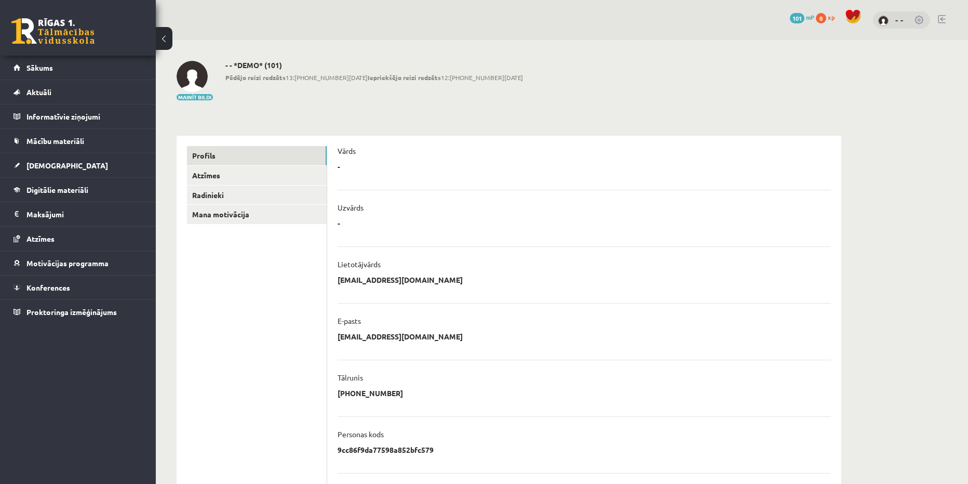 Image resolution: width=968 pixels, height=484 pixels. I want to click on span: Konferences, so click(48, 287).